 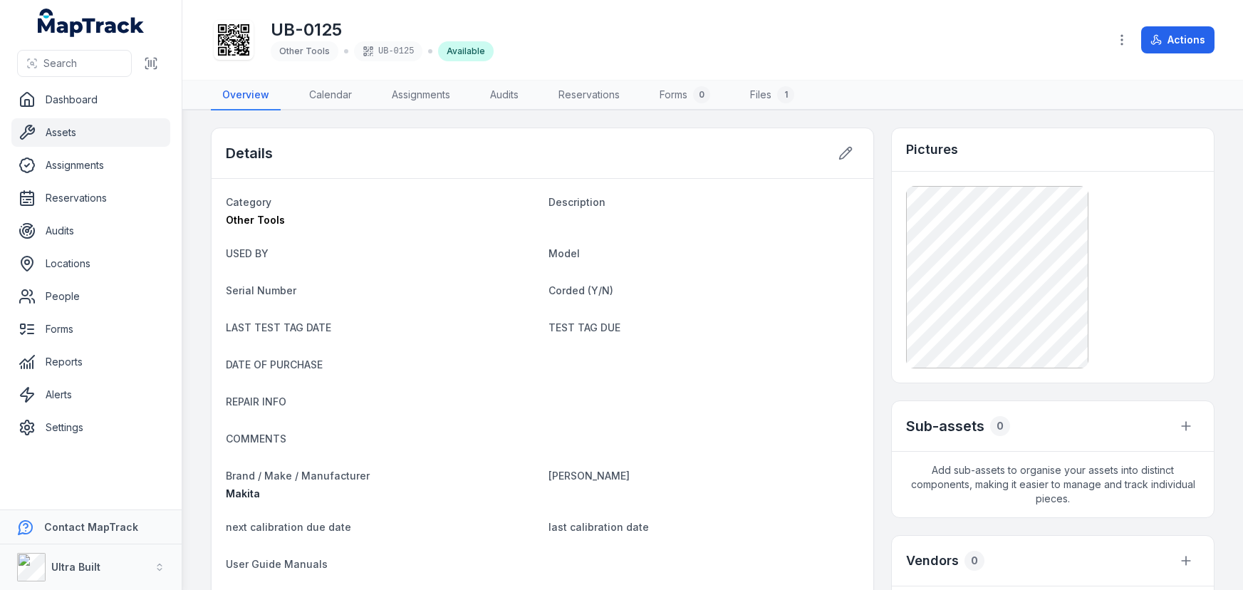 I want to click on span: last calibration date, so click(x=599, y=527).